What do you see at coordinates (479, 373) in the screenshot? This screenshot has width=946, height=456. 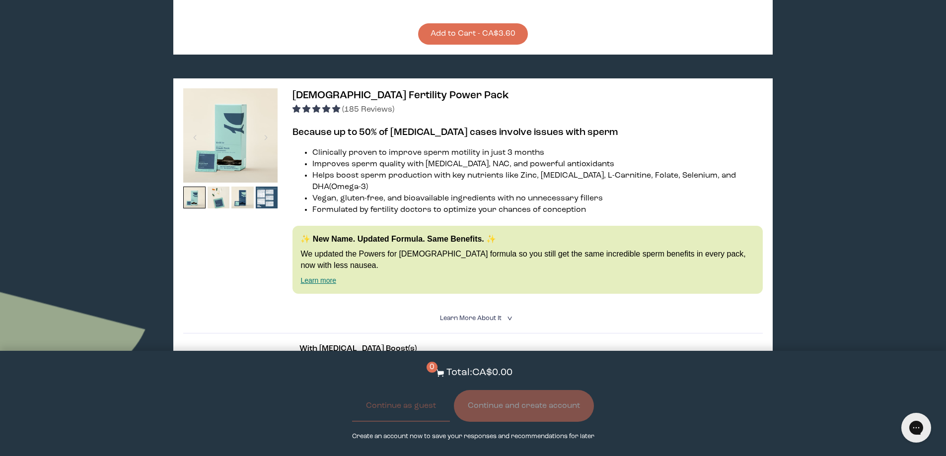 I see `p: Total: CA$0.00` at bounding box center [479, 373].